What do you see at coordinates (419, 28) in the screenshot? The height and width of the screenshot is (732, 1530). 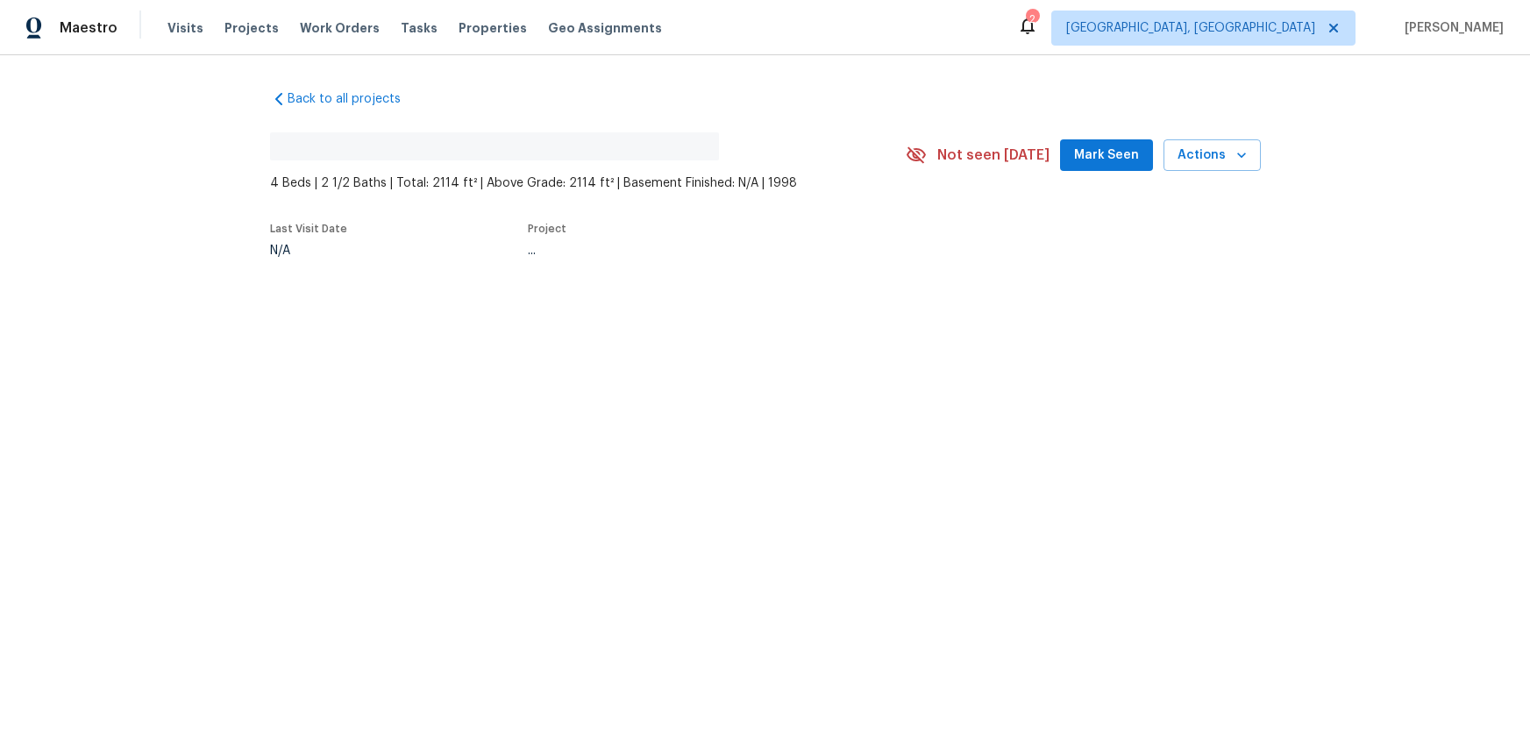 I see `span: Tasks` at bounding box center [419, 28].